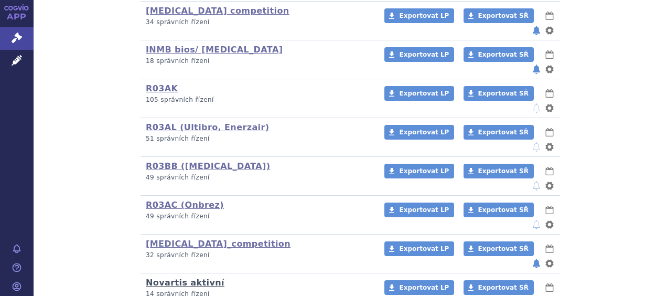 Image resolution: width=667 pixels, height=296 pixels. What do you see at coordinates (161, 88) in the screenshot?
I see `a: R03AK` at bounding box center [161, 88].